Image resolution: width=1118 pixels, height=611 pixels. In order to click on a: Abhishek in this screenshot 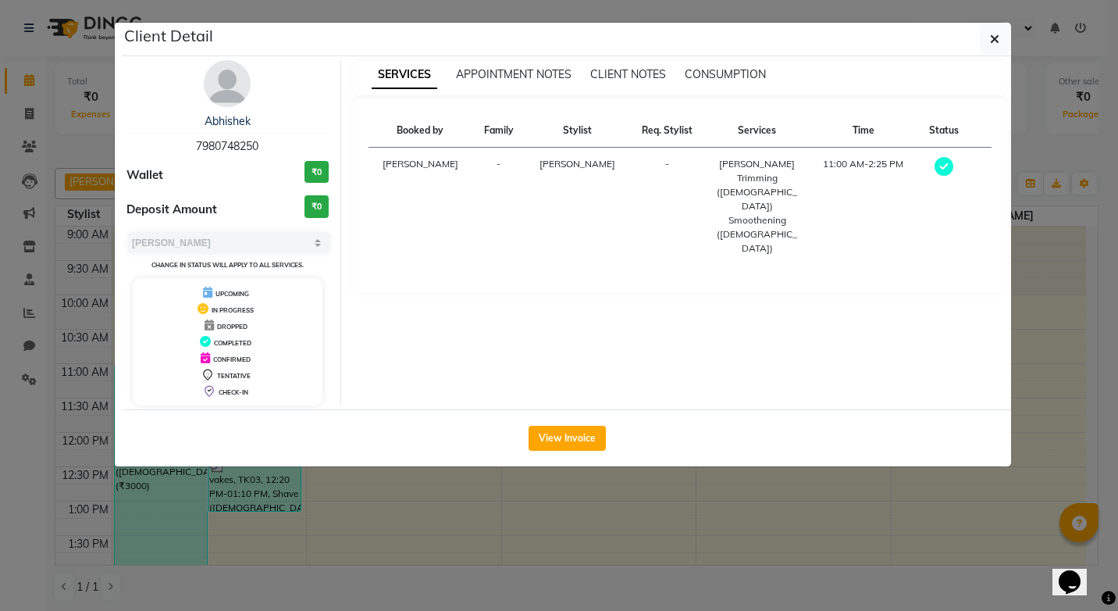, I will do `click(227, 121)`.